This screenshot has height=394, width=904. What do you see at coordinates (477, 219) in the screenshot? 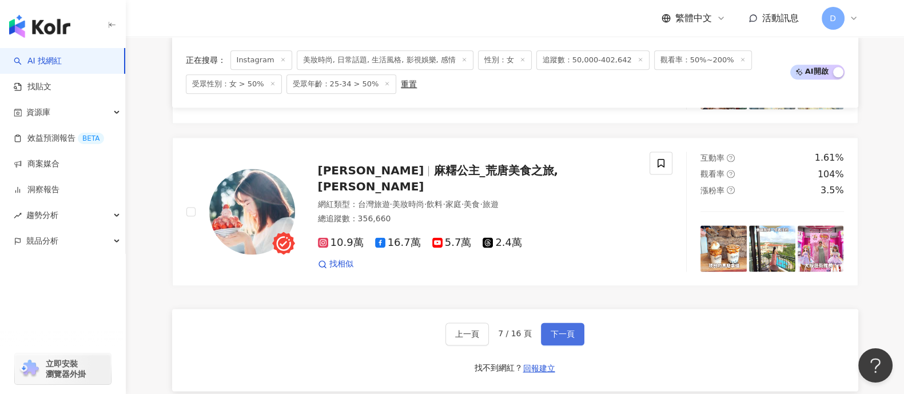
I see `div: 總追蹤數 ： 356,660` at bounding box center [477, 219].